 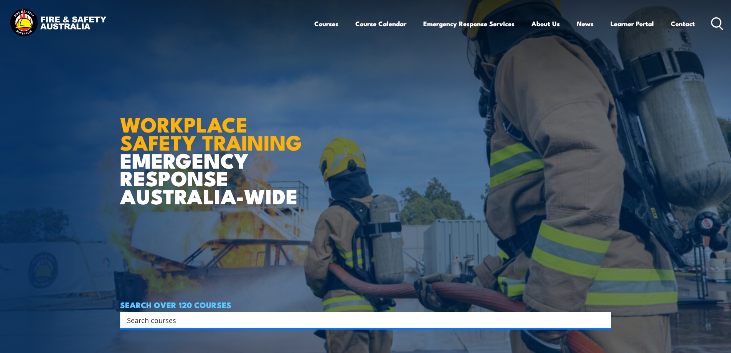 What do you see at coordinates (362, 320) in the screenshot?
I see `form: Search form` at bounding box center [362, 320].